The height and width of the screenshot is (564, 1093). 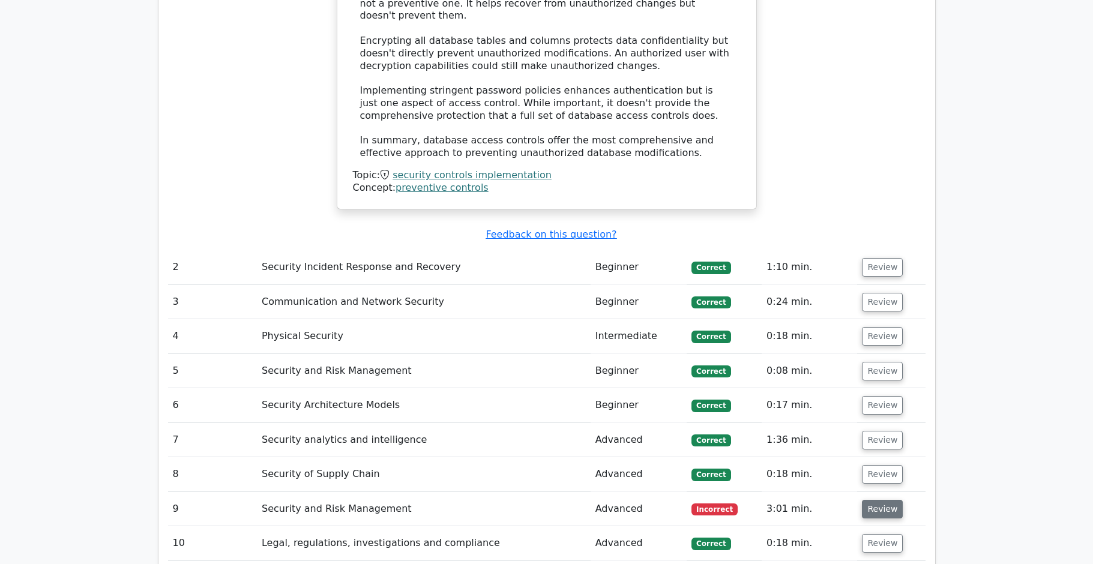 I want to click on div: Topic:, so click(x=547, y=175).